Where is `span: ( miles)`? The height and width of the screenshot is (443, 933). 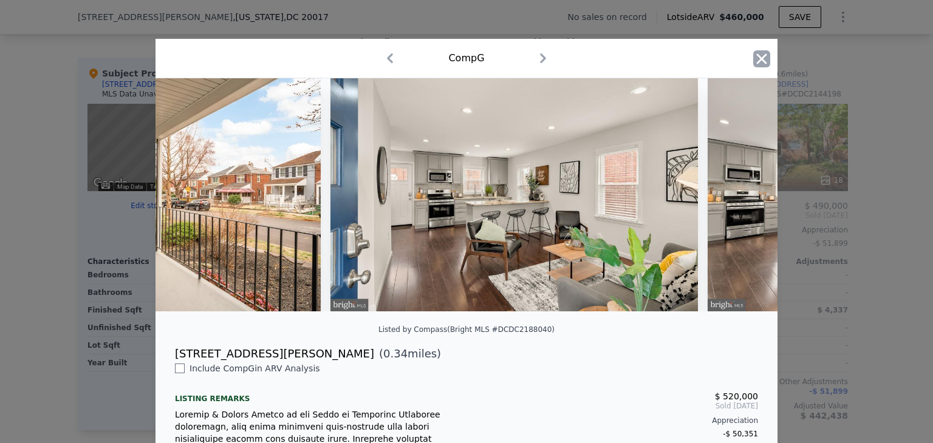 span: ( miles) is located at coordinates (407, 354).